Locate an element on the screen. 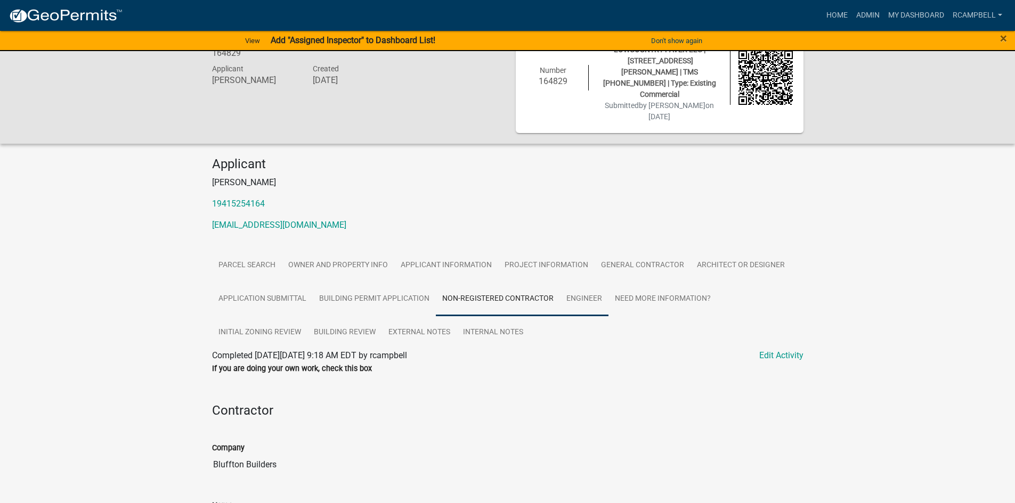  label: Company is located at coordinates (228, 448).